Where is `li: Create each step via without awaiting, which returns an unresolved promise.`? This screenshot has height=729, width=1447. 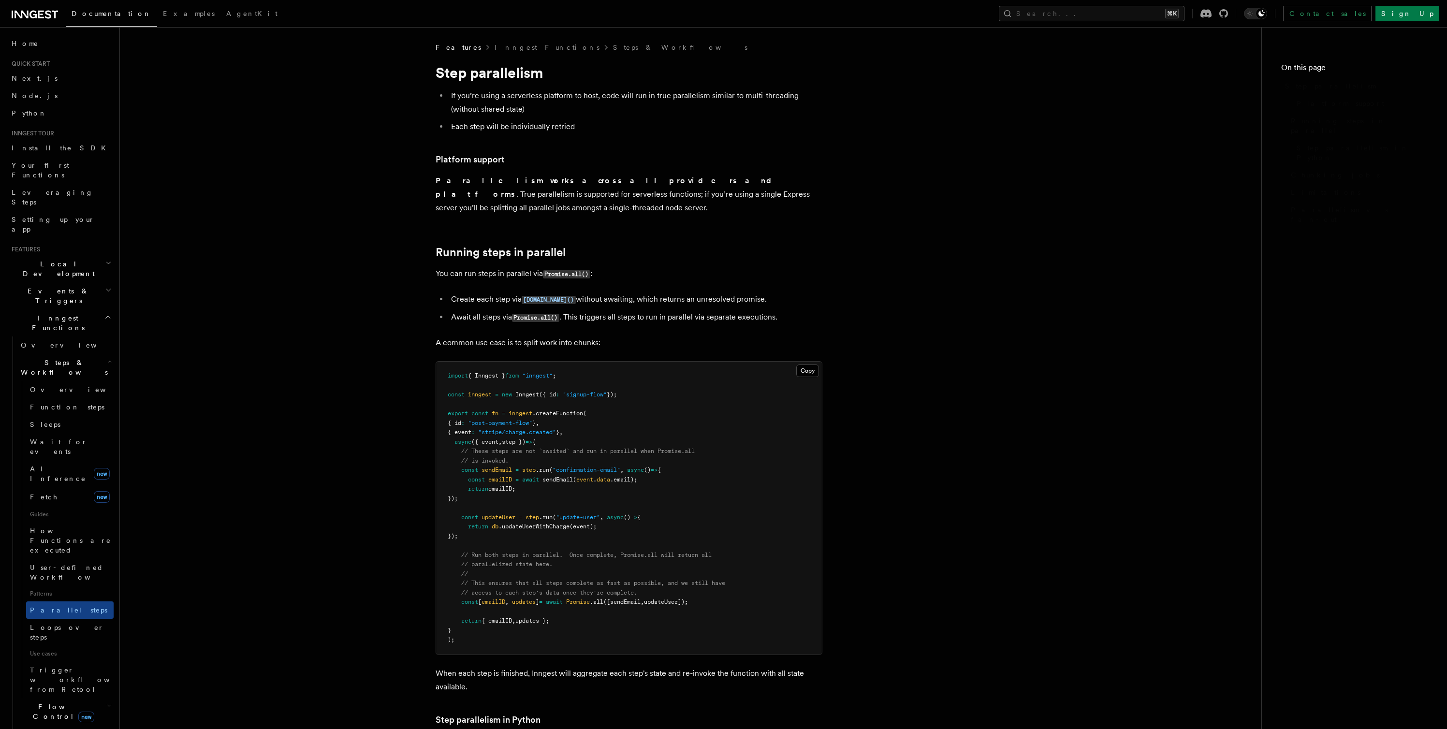
li: Create each step via without awaiting, which returns an unresolved promise. is located at coordinates (635, 299).